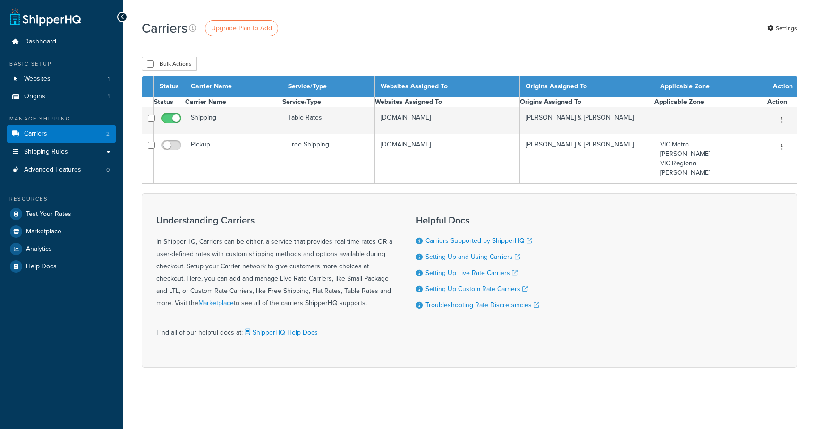 Image resolution: width=816 pixels, height=429 pixels. Describe the element at coordinates (34, 96) in the screenshot. I see `span: Origins` at that location.